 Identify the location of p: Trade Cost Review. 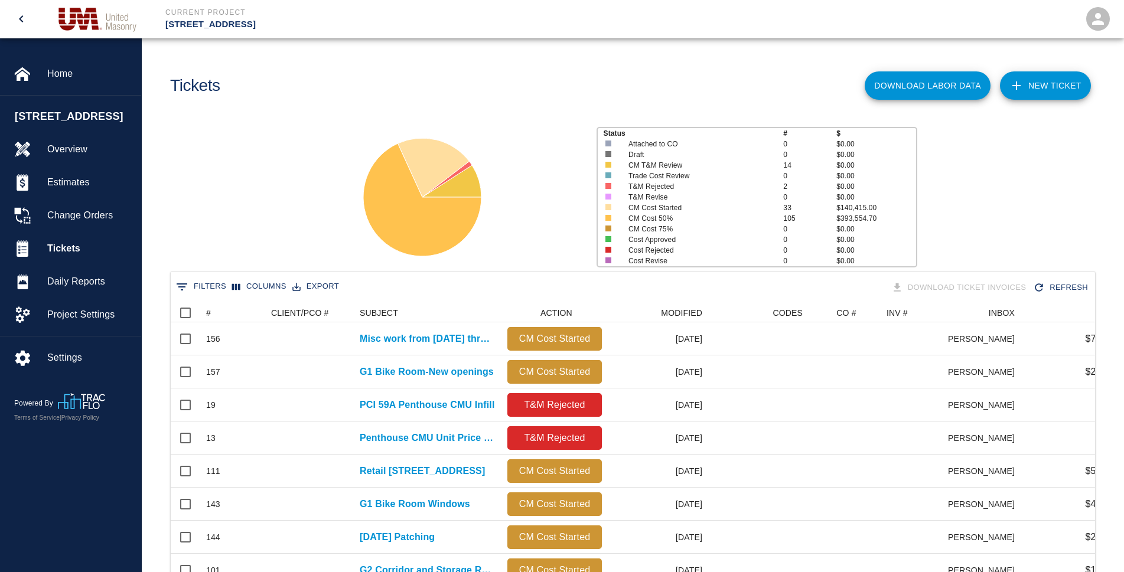
(698, 176).